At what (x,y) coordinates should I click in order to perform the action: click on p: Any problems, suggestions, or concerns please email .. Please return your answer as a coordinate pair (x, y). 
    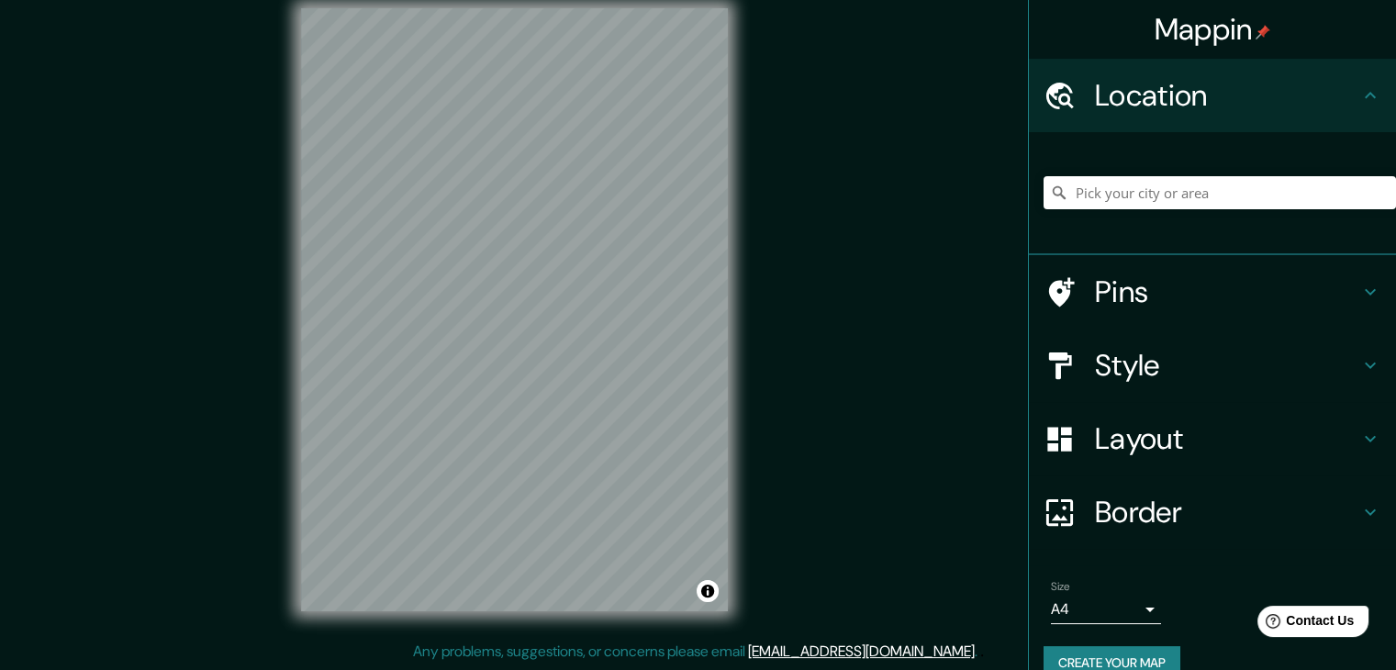
    Looking at the image, I should click on (695, 652).